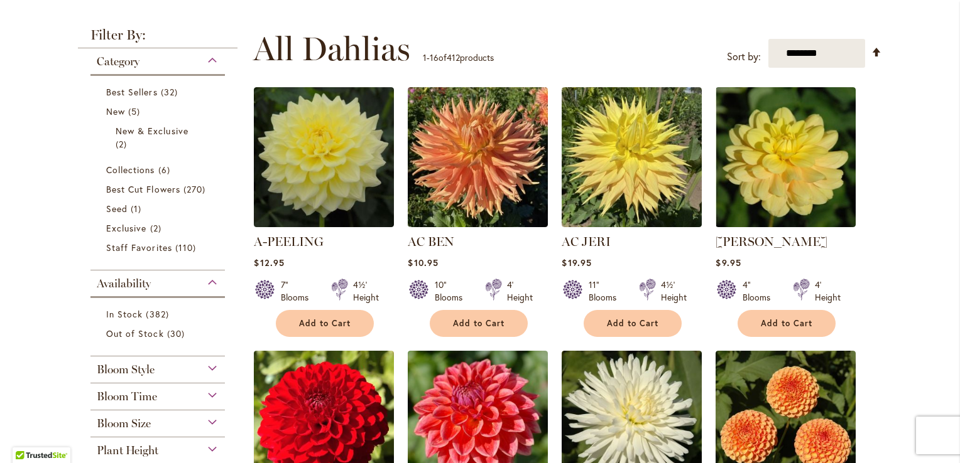 Image resolution: width=960 pixels, height=463 pixels. What do you see at coordinates (139, 247) in the screenshot?
I see `span: Staff Favorites` at bounding box center [139, 247].